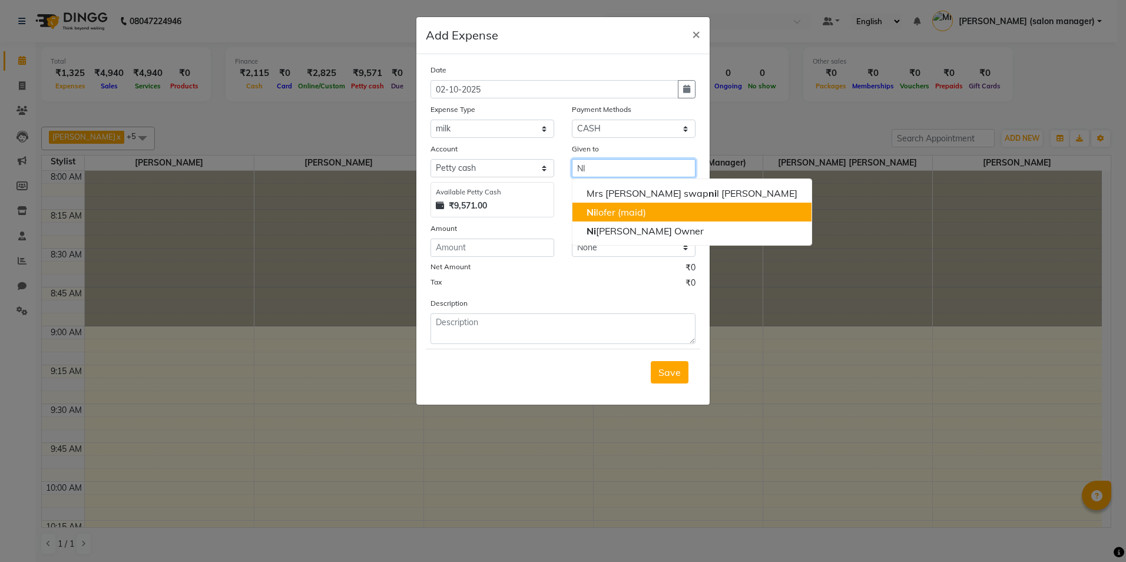  What do you see at coordinates (713, 193) in the screenshot?
I see `span: ni` at bounding box center [713, 193].